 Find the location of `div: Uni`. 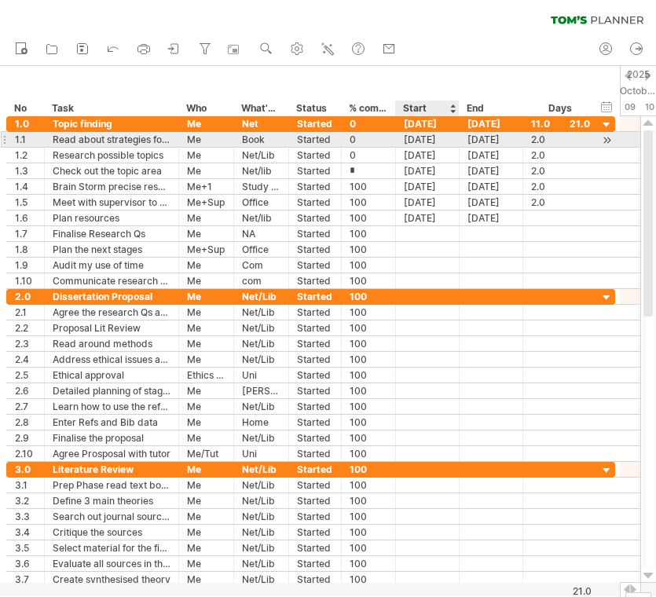

div: Uni is located at coordinates (261, 375).